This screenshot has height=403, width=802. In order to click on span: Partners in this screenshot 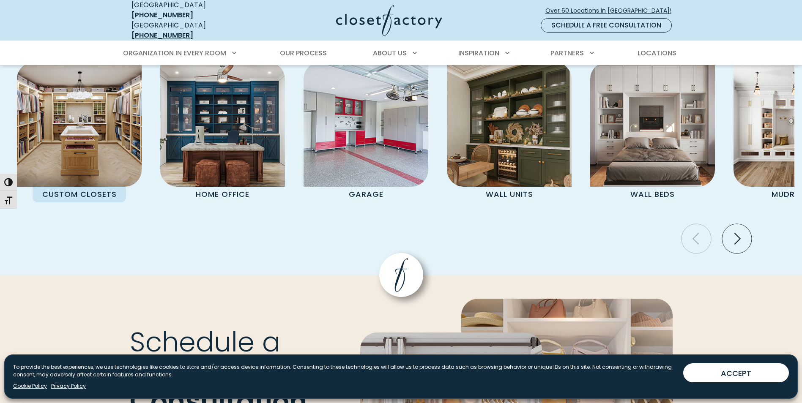, I will do `click(567, 53)`.